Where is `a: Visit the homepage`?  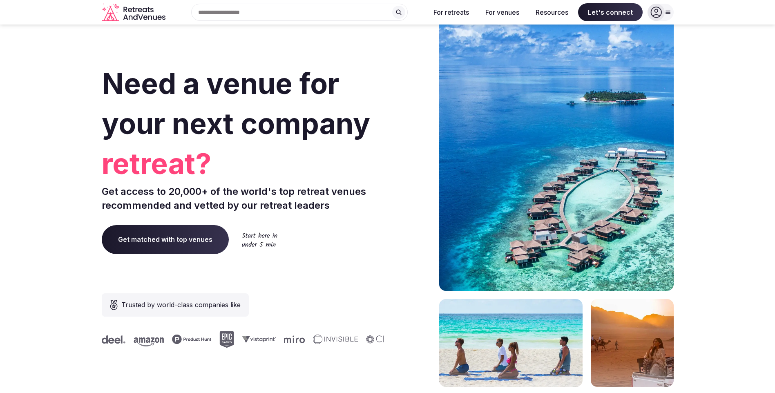
a: Visit the homepage is located at coordinates (134, 12).